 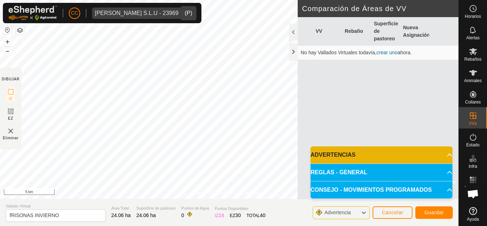 What do you see at coordinates (382, 190) in the screenshot?
I see `p-accordion-header: CONSEJO - MOVIMIENTOS PROGRAMADOS` at bounding box center [382, 190].